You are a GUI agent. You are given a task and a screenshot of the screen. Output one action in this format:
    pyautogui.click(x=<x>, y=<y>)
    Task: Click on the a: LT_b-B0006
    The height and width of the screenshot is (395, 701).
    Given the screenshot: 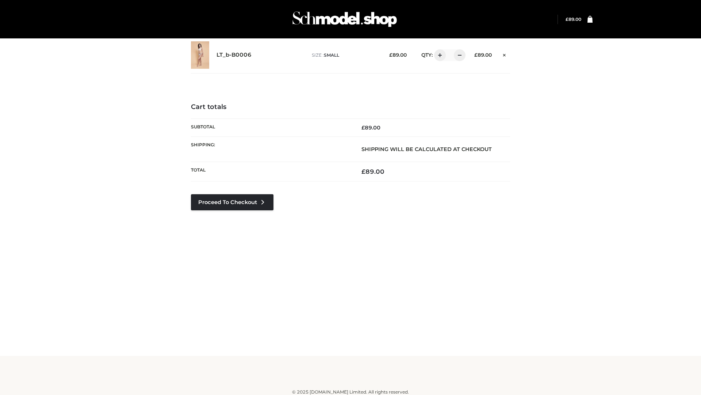 What is the action you would take?
    pyautogui.click(x=234, y=55)
    